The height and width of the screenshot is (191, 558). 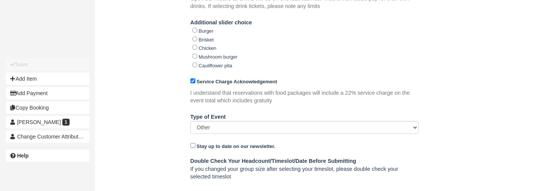 What do you see at coordinates (236, 146) in the screenshot?
I see `strong: Stay up to date on our newsletter.` at bounding box center [236, 146].